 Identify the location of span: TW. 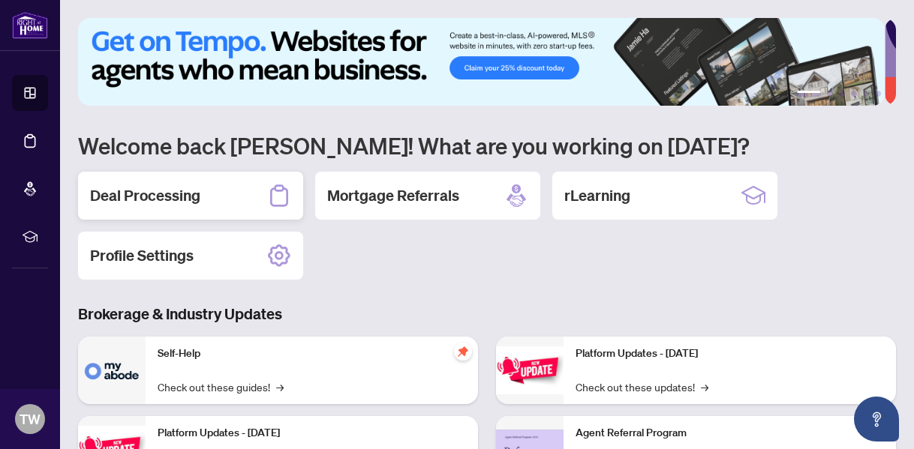
(30, 419).